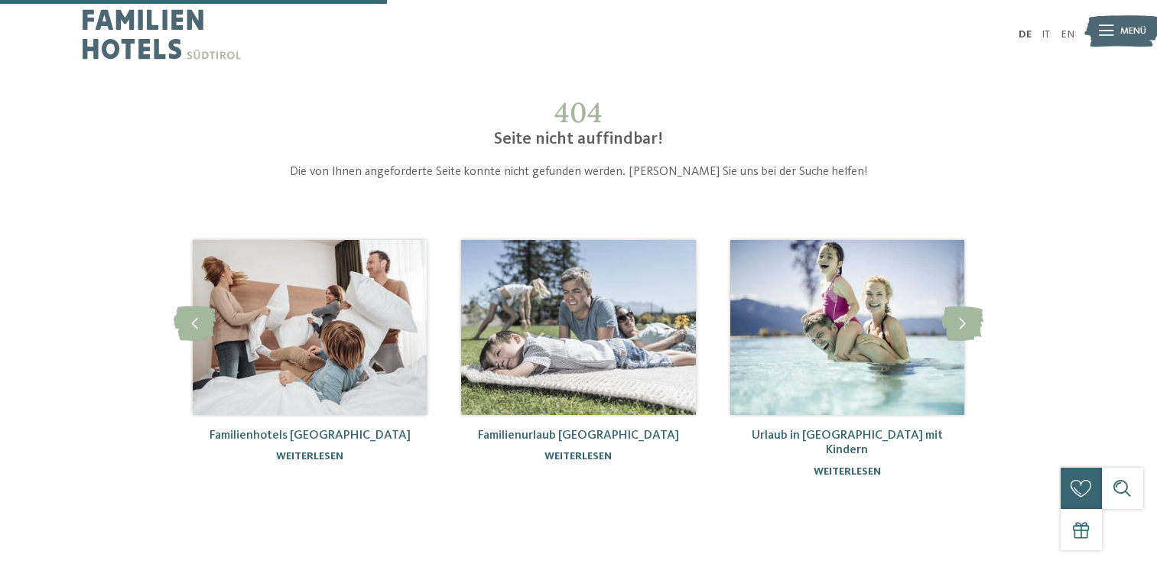 The image size is (1157, 564). Describe the element at coordinates (1067, 34) in the screenshot. I see `a: EN` at that location.